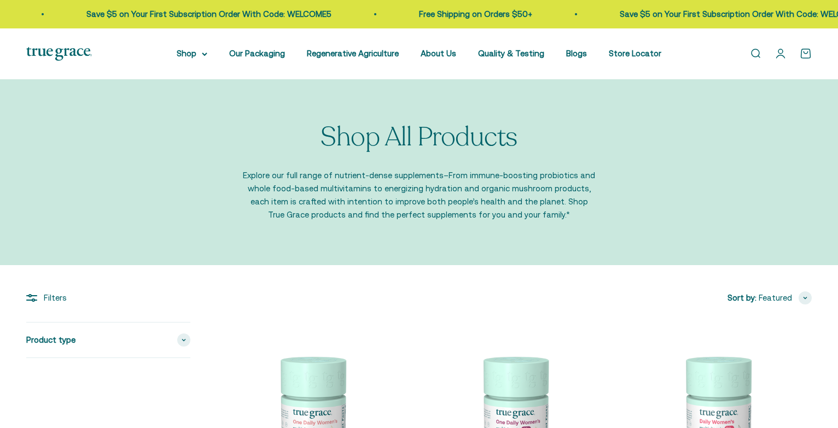  I want to click on a: Regenerative Agriculture, so click(353, 53).